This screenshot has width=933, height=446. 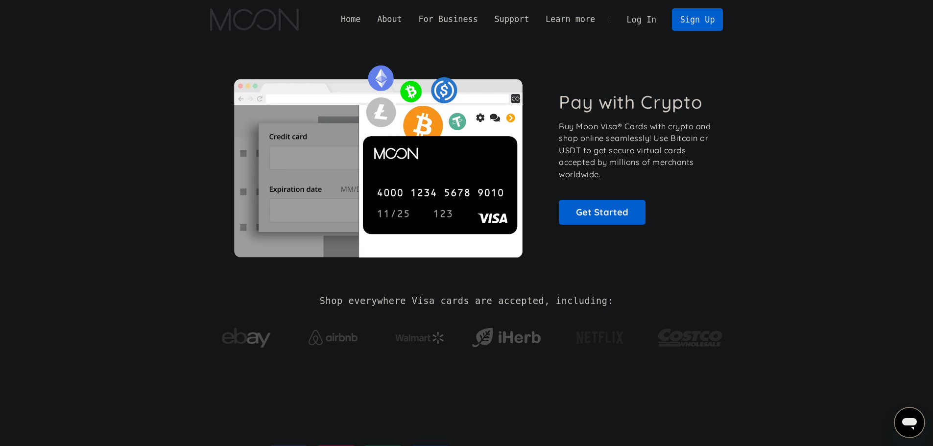 I want to click on img: iHerb, so click(x=506, y=338).